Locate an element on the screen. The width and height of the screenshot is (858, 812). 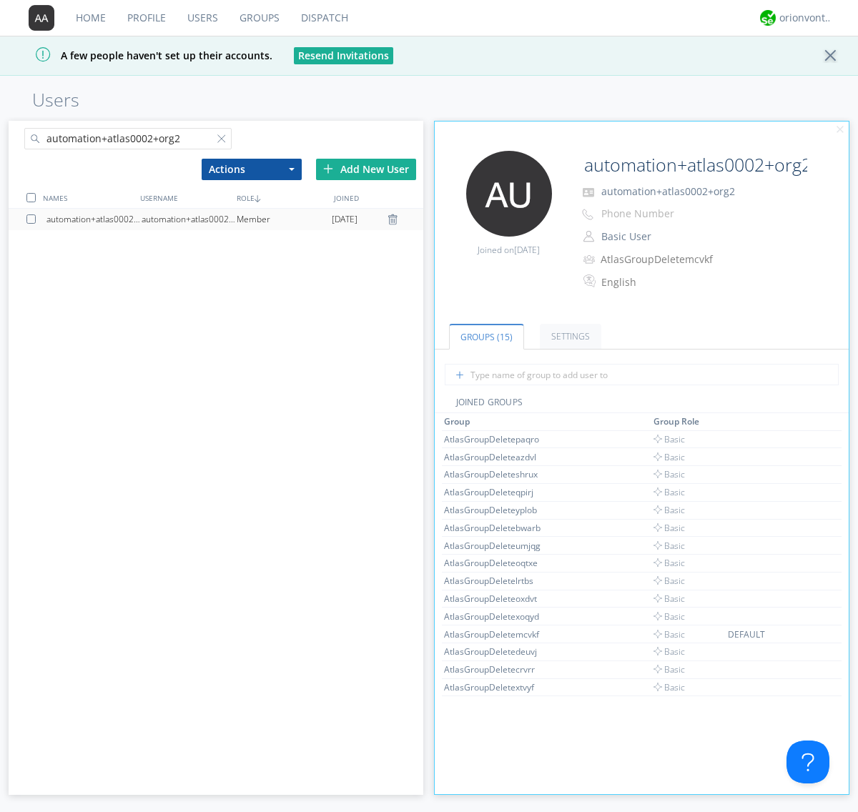
div: orionvontas+atlas+automation+org2 is located at coordinates (806, 18).